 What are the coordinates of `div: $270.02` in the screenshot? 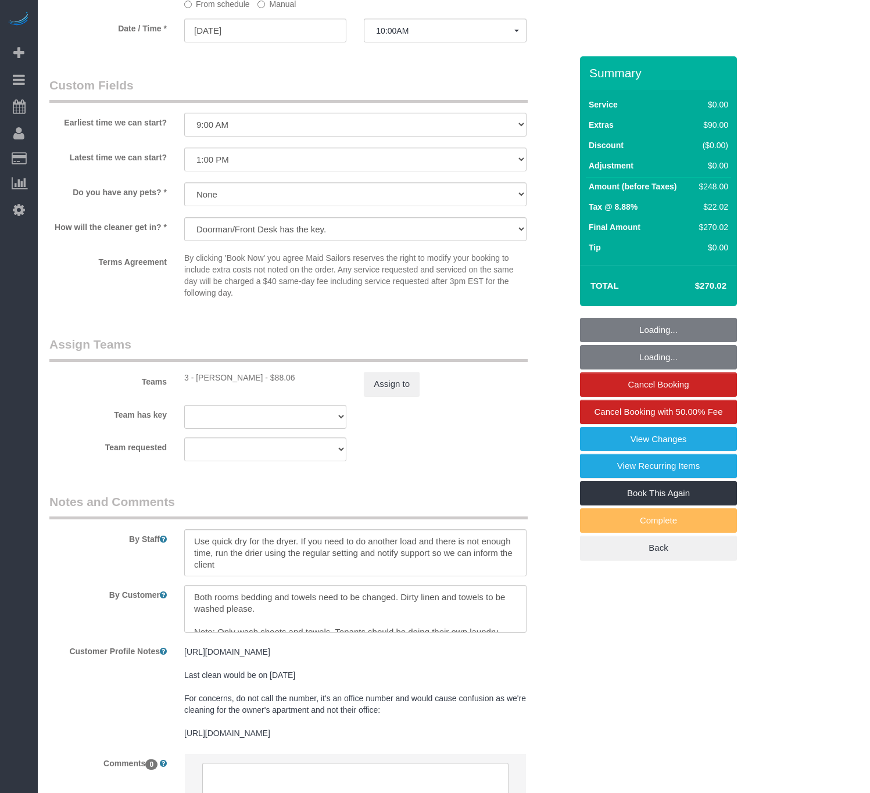 It's located at (711, 227).